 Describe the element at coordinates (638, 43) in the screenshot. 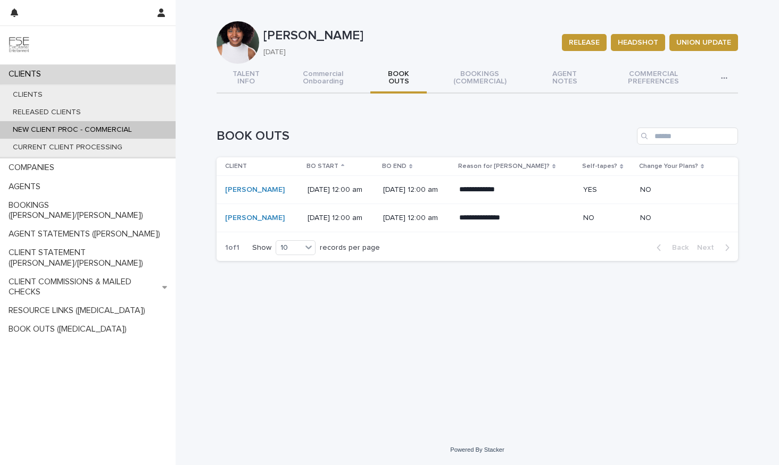

I see `button: HEADSHOT` at that location.